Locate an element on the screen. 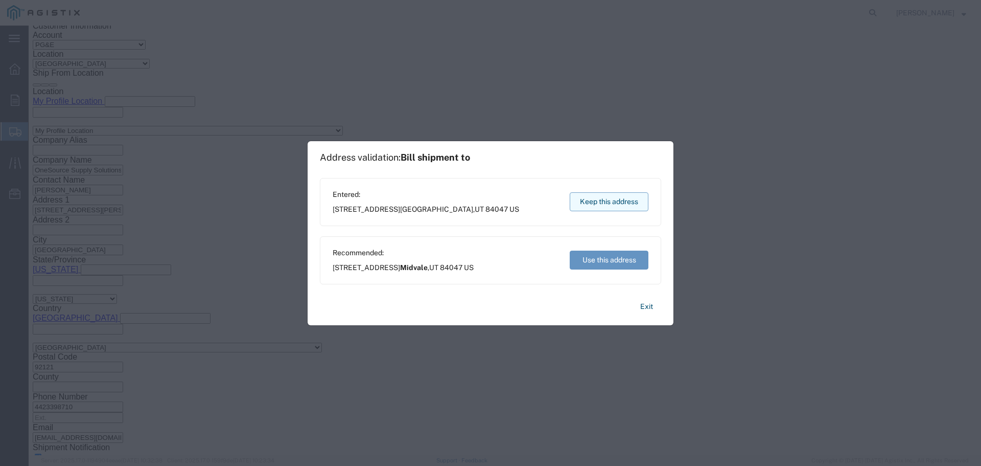  span: Entered: is located at coordinates (426, 194).